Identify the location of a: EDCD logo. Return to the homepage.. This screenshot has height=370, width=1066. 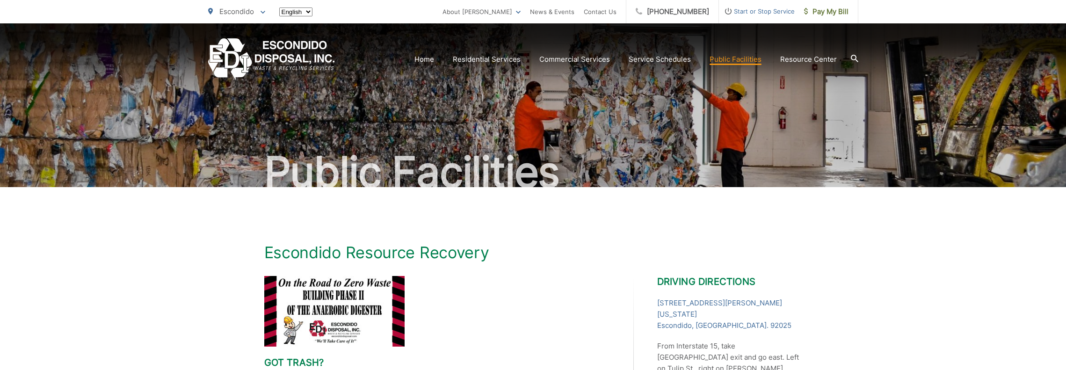
(271, 59).